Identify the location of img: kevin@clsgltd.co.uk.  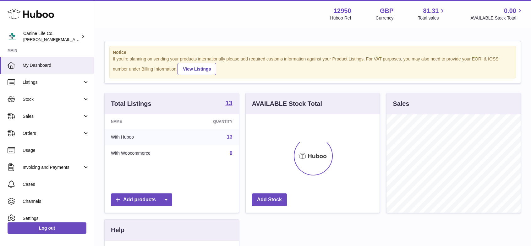
(12, 36).